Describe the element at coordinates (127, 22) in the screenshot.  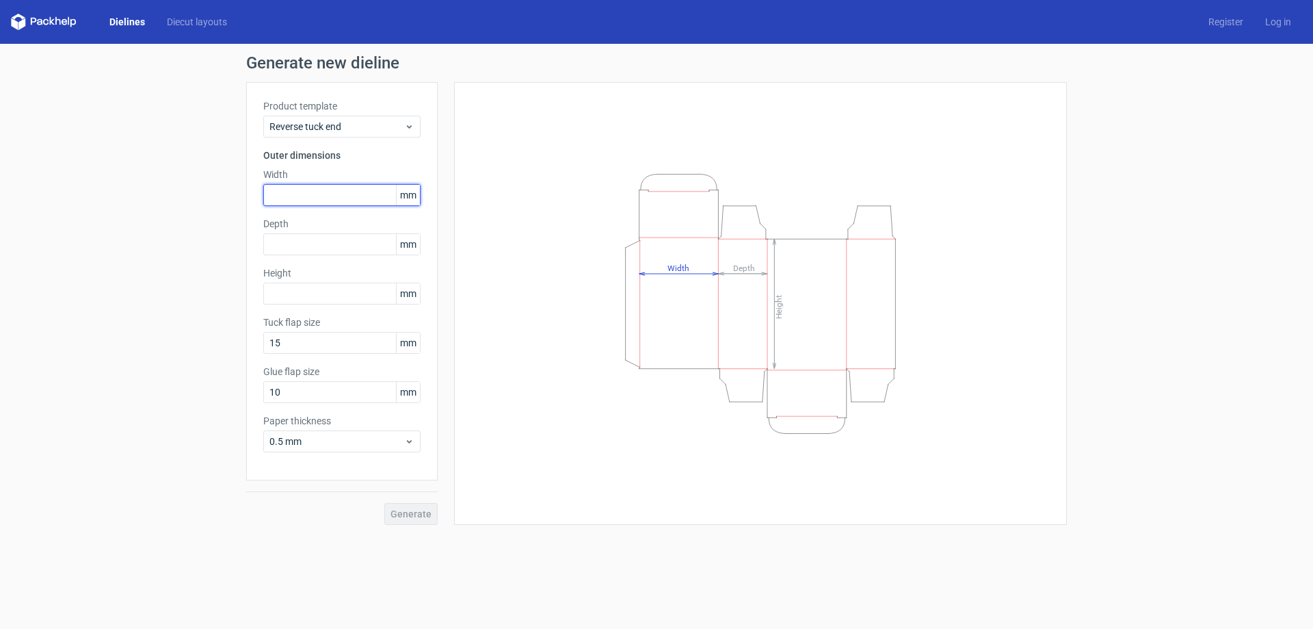
I see `a: Dielines` at that location.